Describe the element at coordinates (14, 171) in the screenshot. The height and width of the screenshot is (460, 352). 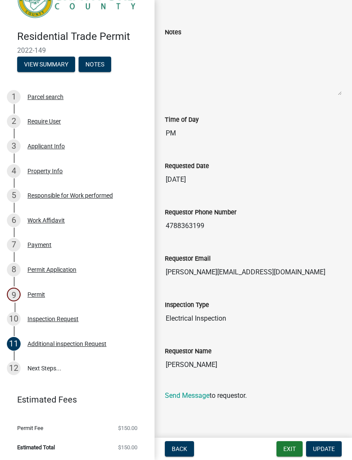
I see `div: 4` at that location.